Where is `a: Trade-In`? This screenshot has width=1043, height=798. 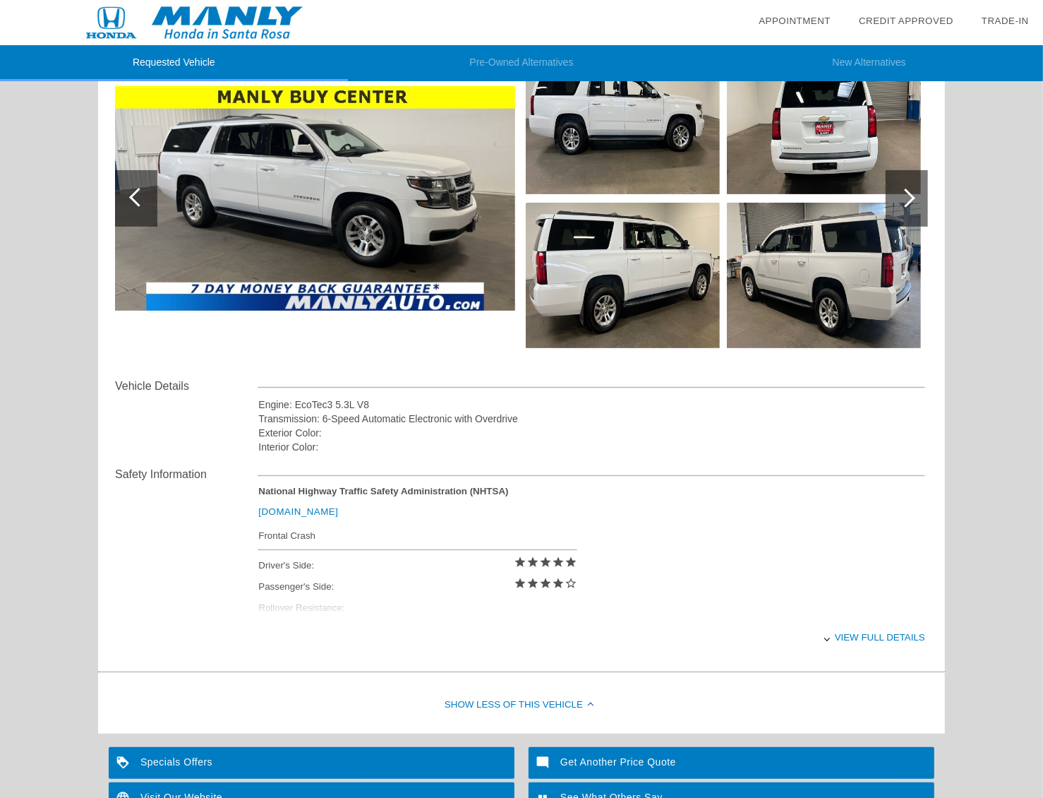
a: Trade-In is located at coordinates (1005, 20).